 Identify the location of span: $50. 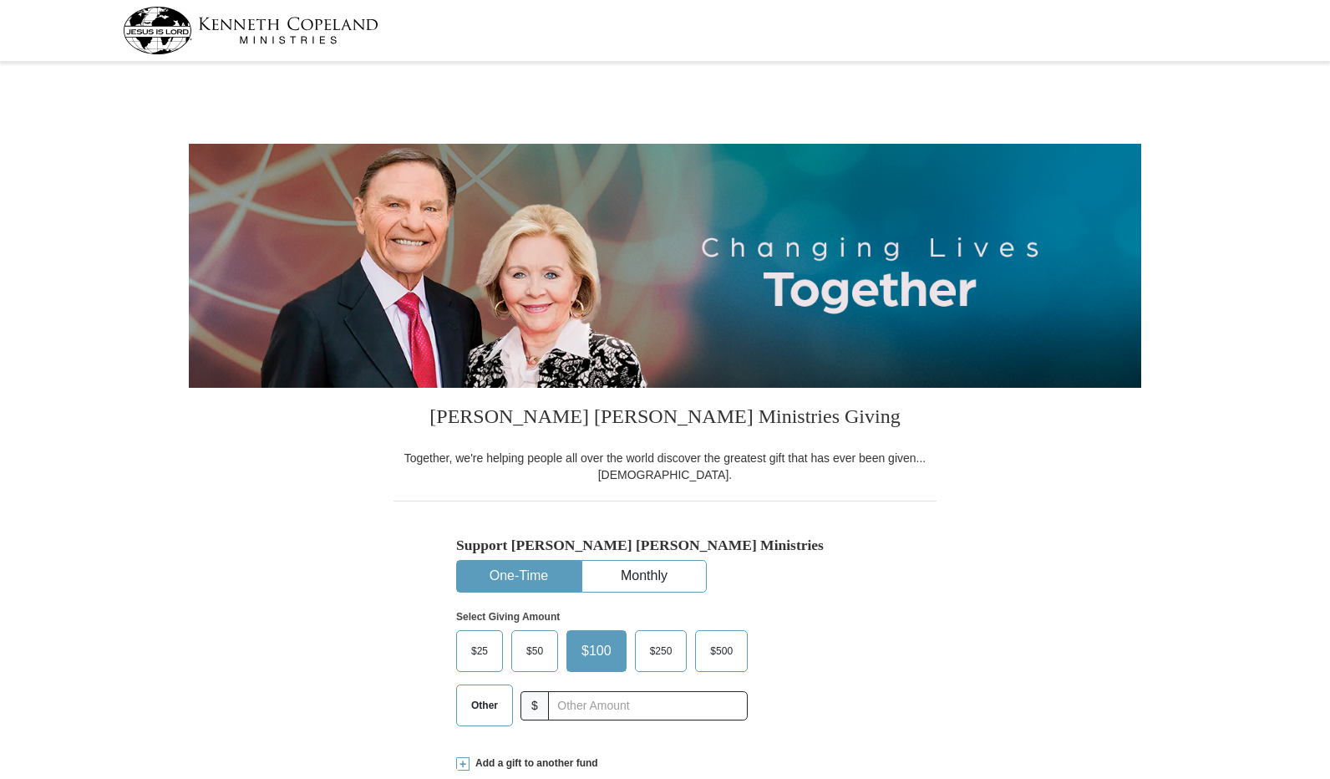
(535, 651).